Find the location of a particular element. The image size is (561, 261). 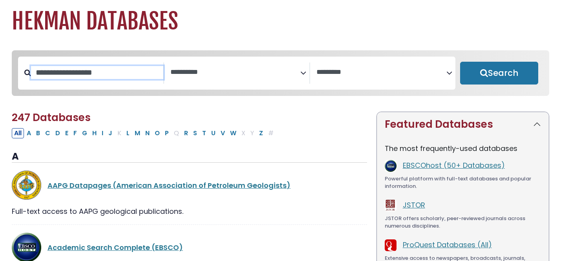

div: Powerful platform with full-text databases and popular information. is located at coordinates (463, 182).